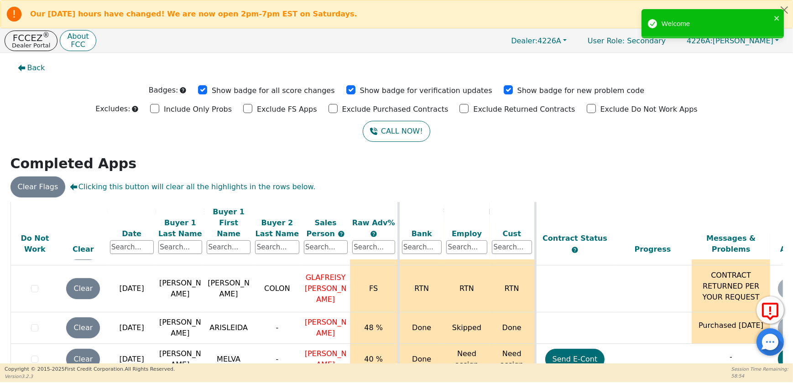 The image size is (793, 383). Describe the element at coordinates (784, 10) in the screenshot. I see `button: Close alert` at that location.